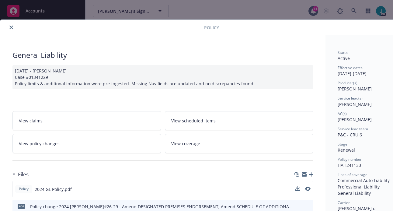 This screenshot has height=211, width=393. I want to click on span: Producer(s), so click(347, 83).